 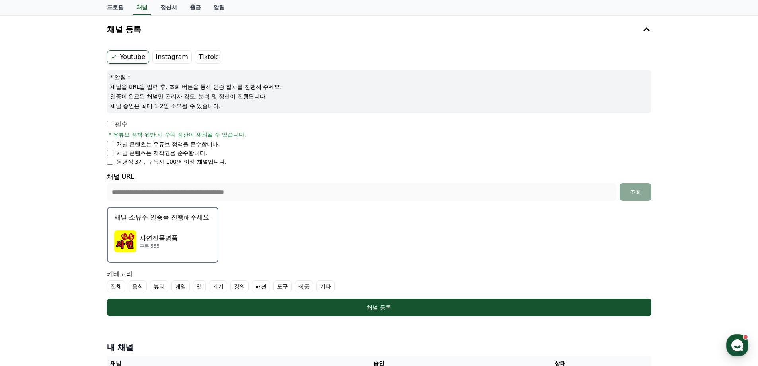 I want to click on a: 설정, so click(x=128, y=262).